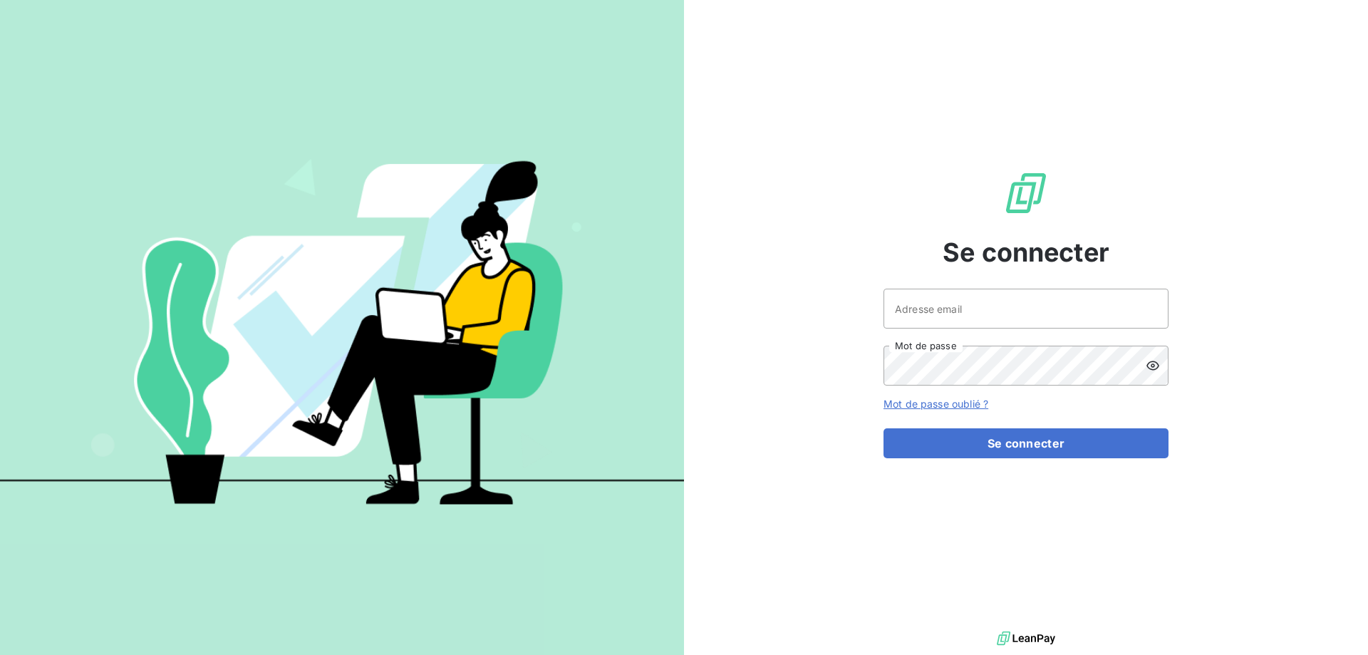 The image size is (1368, 655). Describe the element at coordinates (936, 403) in the screenshot. I see `a: Mot de passe oublié ?` at that location.